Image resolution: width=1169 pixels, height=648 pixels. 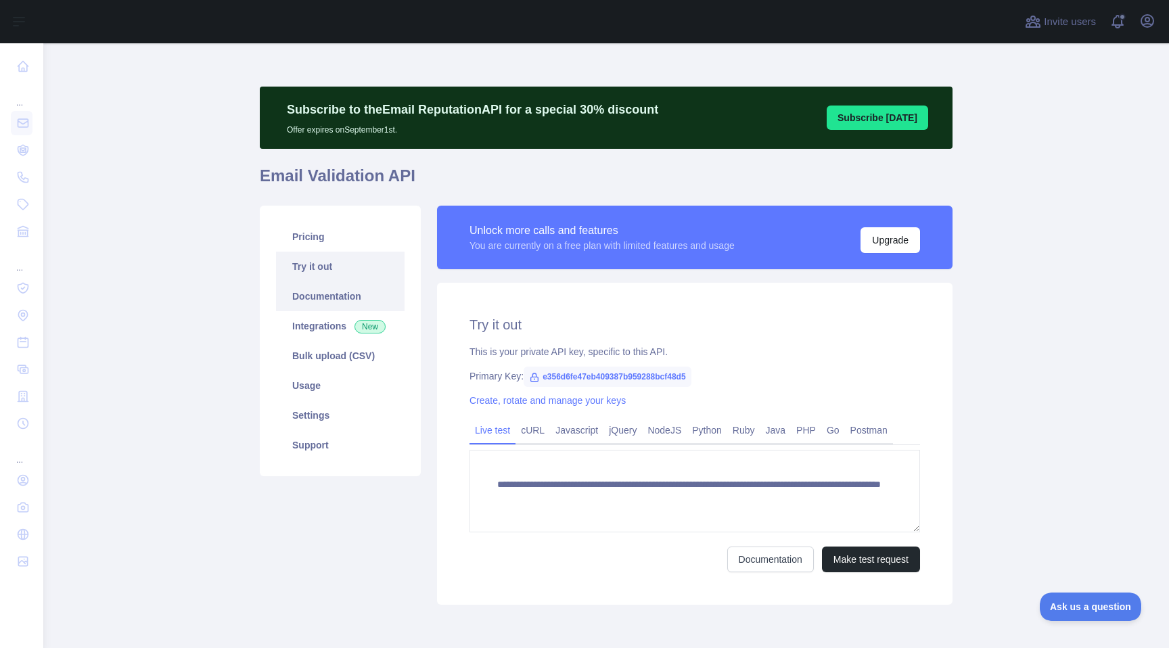 I want to click on a: Go, so click(x=833, y=430).